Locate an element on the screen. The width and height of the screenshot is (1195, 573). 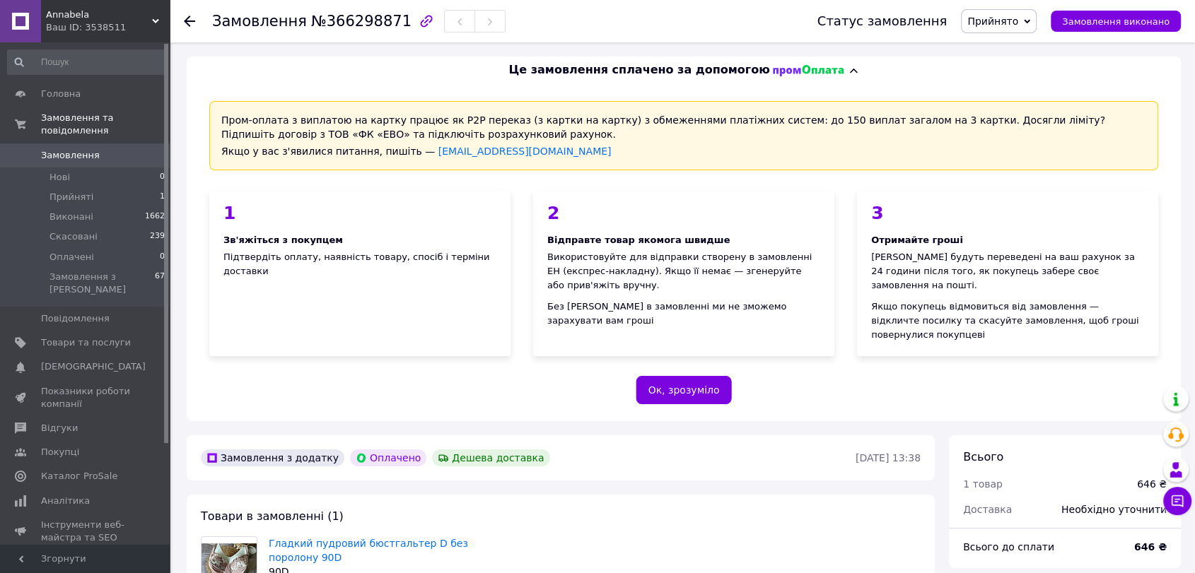
div: 646 ₴ is located at coordinates (1152, 484).